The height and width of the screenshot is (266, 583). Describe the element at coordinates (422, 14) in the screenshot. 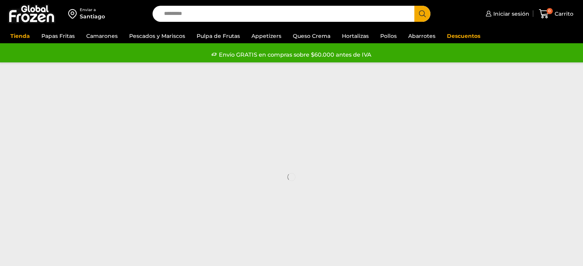

I see `button: Search button` at that location.